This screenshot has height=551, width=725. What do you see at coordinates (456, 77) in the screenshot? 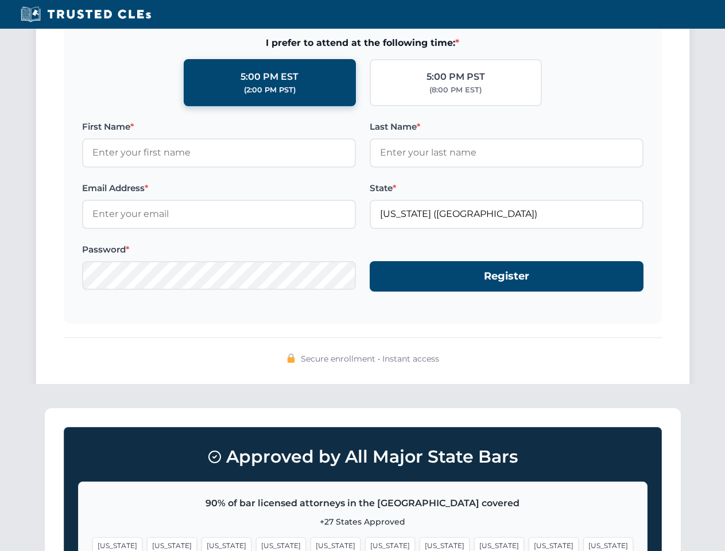
I see `div: 5:00 PM PST` at bounding box center [456, 77].